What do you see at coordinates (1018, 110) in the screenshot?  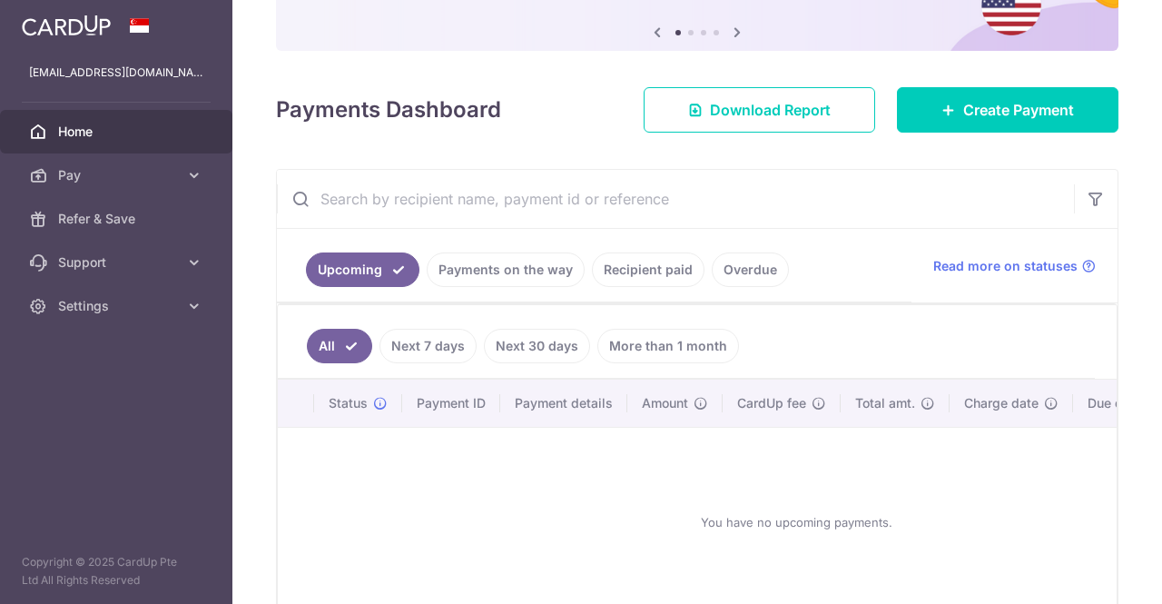 I see `span: Create Payment` at bounding box center [1018, 110].